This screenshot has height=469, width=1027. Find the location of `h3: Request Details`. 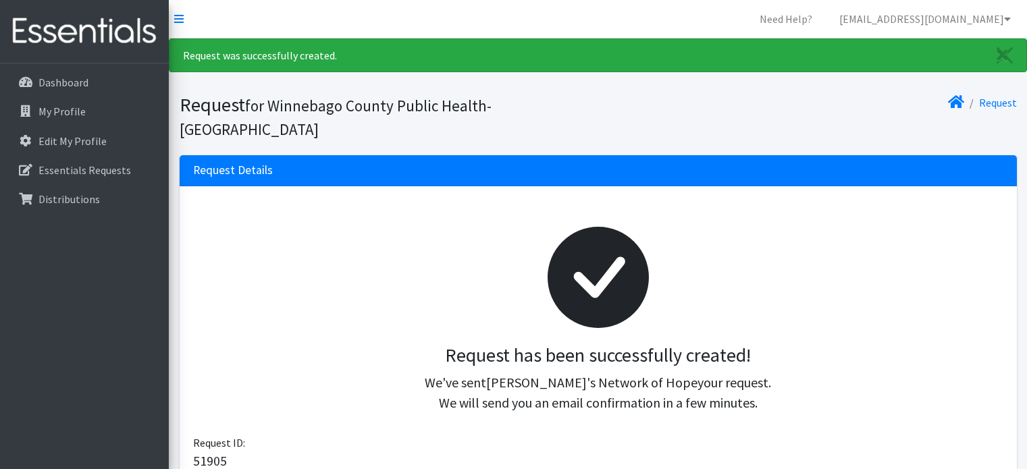

h3: Request Details is located at coordinates (233, 170).